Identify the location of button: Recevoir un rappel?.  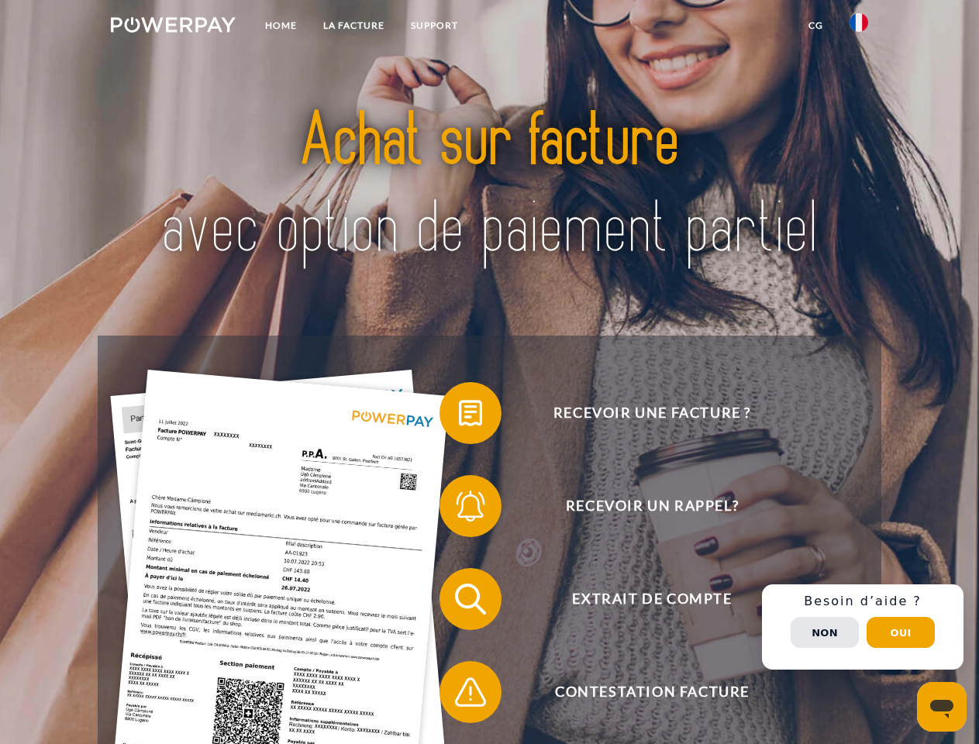
(641, 506).